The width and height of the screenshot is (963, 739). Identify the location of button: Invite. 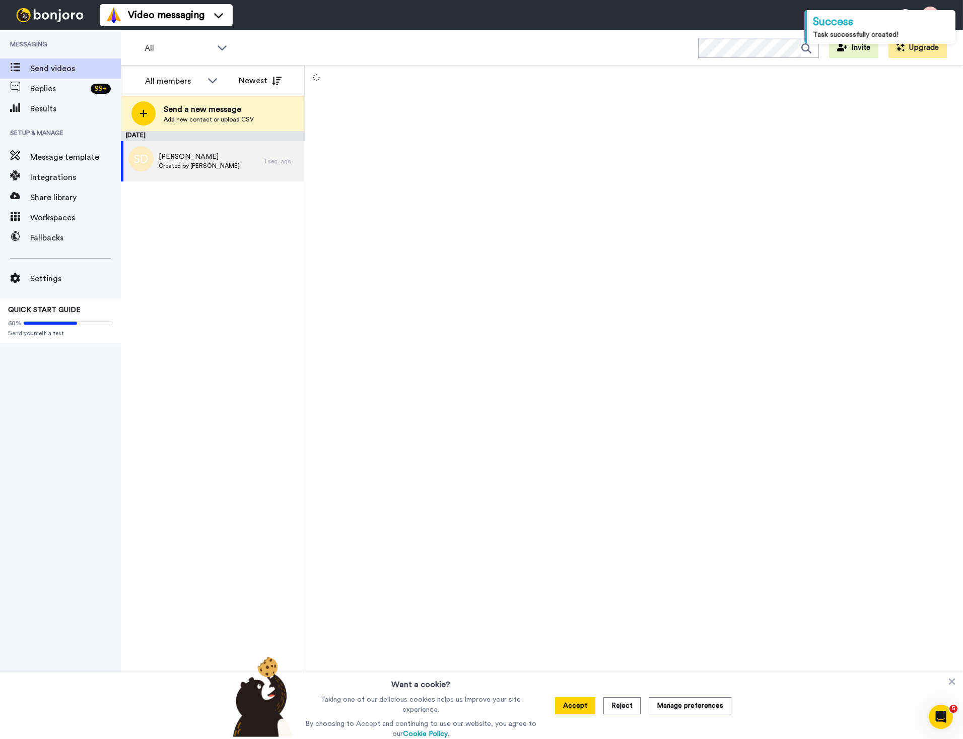
(854, 48).